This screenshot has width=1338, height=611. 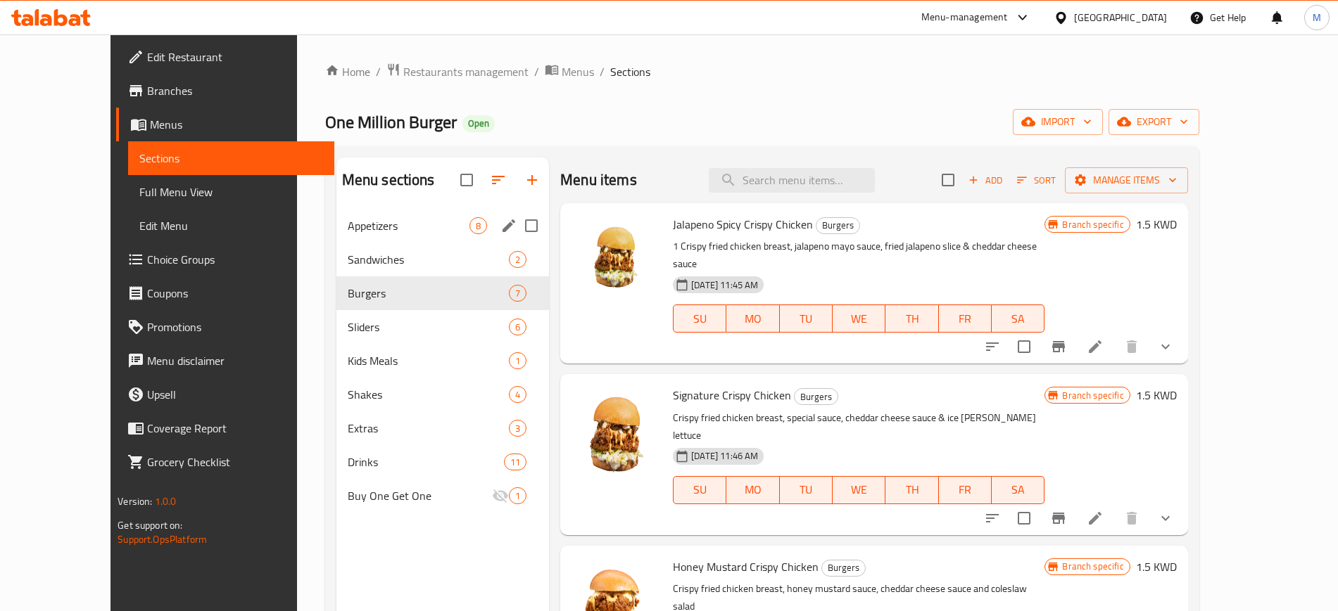 I want to click on div: Drinks, so click(x=426, y=462).